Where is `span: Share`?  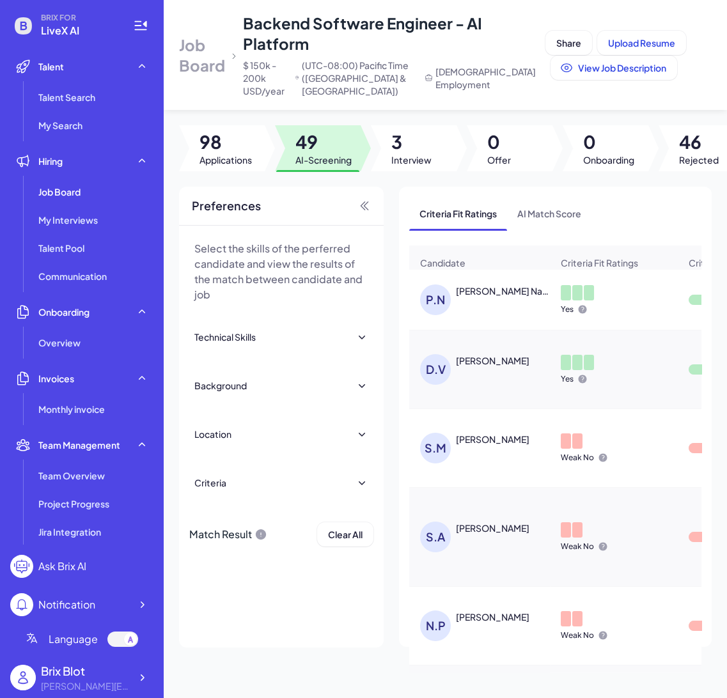 span: Share is located at coordinates (568, 43).